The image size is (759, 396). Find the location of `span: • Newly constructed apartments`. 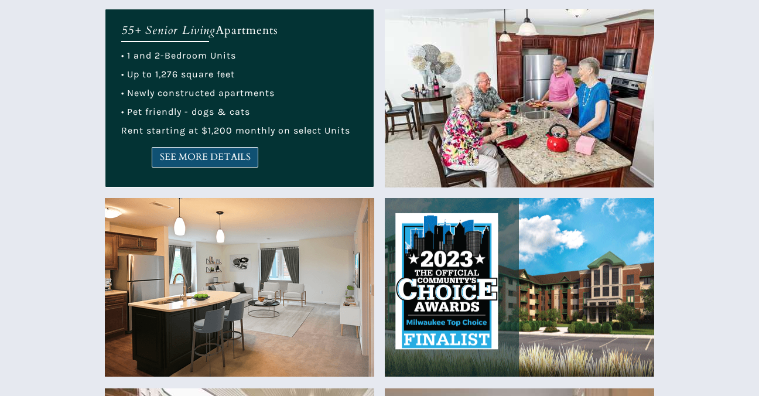

span: • Newly constructed apartments is located at coordinates (198, 93).